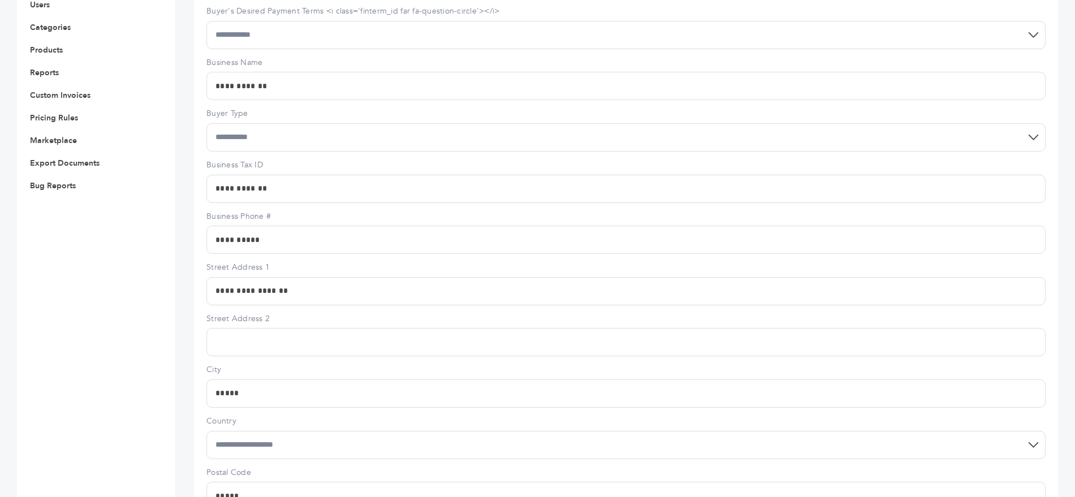 The width and height of the screenshot is (1075, 497). Describe the element at coordinates (626, 63) in the screenshot. I see `label: Business Name` at that location.